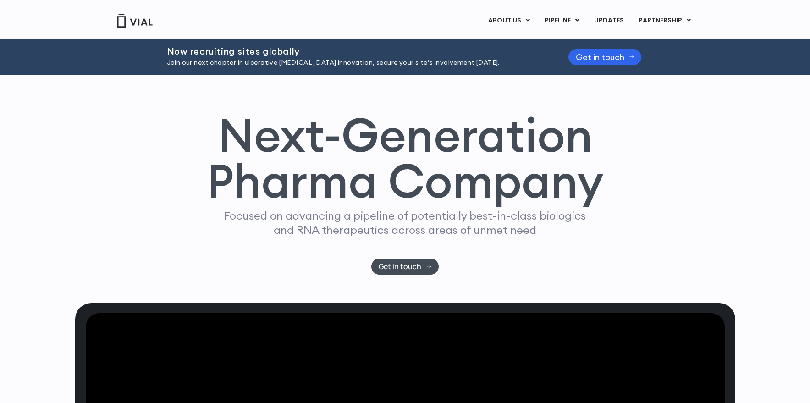 This screenshot has width=810, height=403. What do you see at coordinates (405, 158) in the screenshot?
I see `h1: Next-Generation Pharma Company` at bounding box center [405, 158].